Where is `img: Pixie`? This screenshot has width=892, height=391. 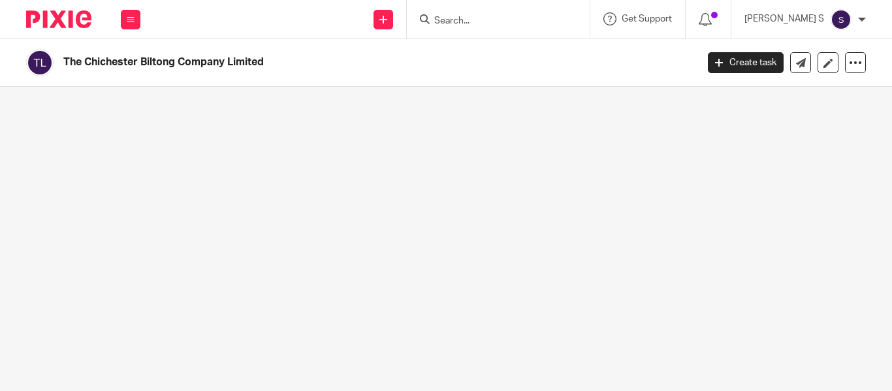 img: Pixie is located at coordinates (59, 19).